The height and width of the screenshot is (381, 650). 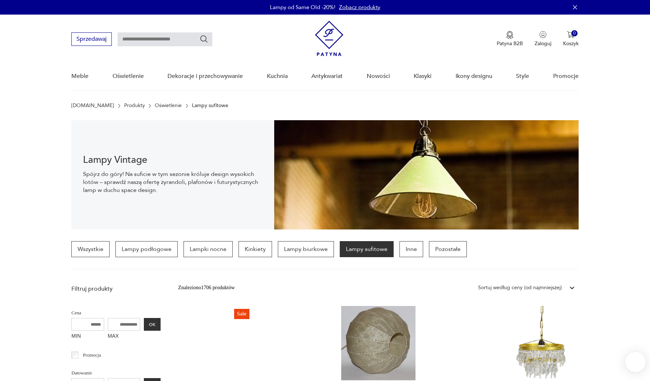 I want to click on img: Ikona medalu, so click(x=510, y=35).